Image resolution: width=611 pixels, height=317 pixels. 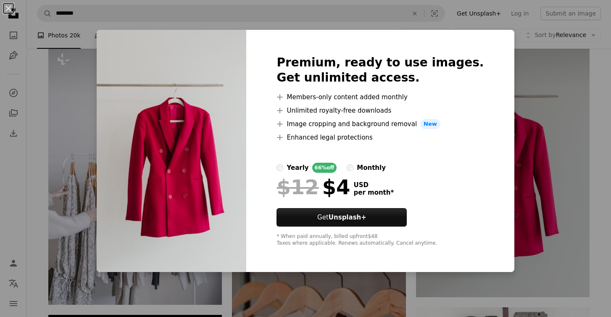 I want to click on div: yearly, so click(x=298, y=168).